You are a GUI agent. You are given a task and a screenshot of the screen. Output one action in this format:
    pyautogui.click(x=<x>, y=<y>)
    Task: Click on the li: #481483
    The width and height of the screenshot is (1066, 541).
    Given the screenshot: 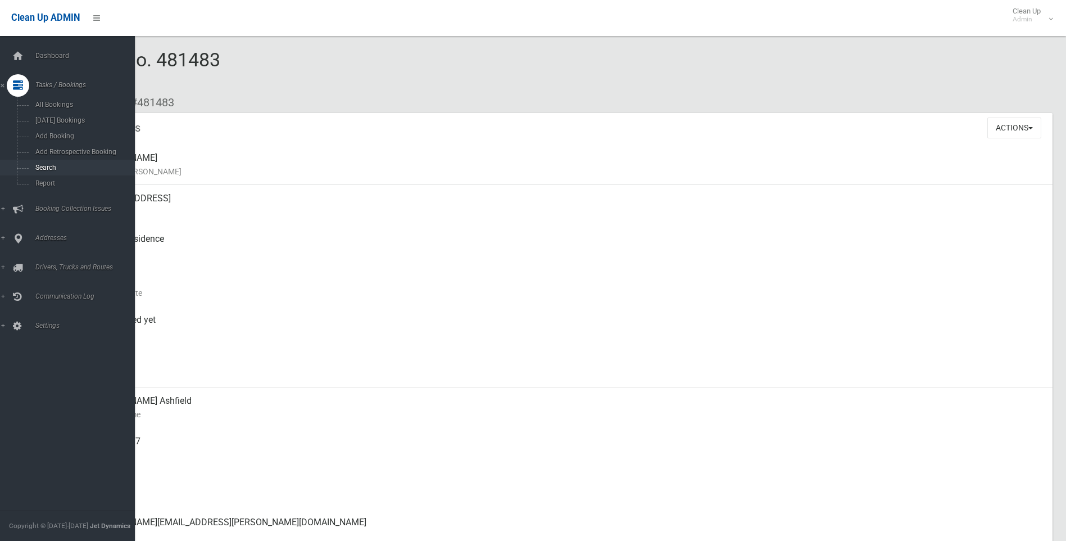 What is the action you would take?
    pyautogui.click(x=148, y=102)
    